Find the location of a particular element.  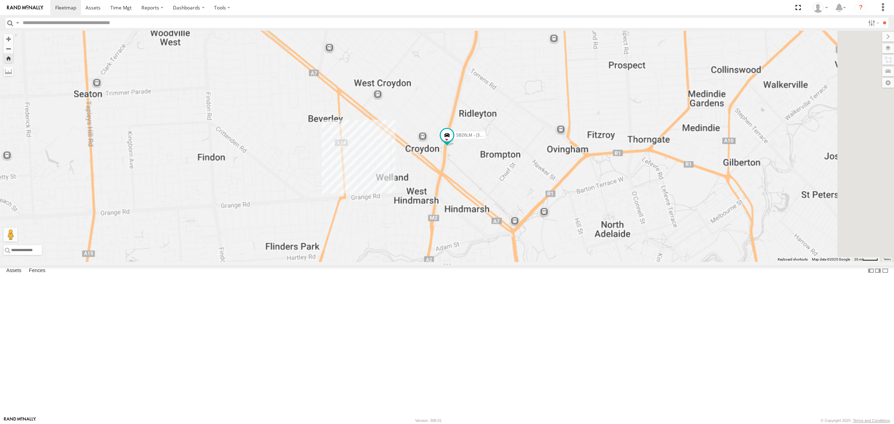

div: Peter Lu is located at coordinates (821, 8).